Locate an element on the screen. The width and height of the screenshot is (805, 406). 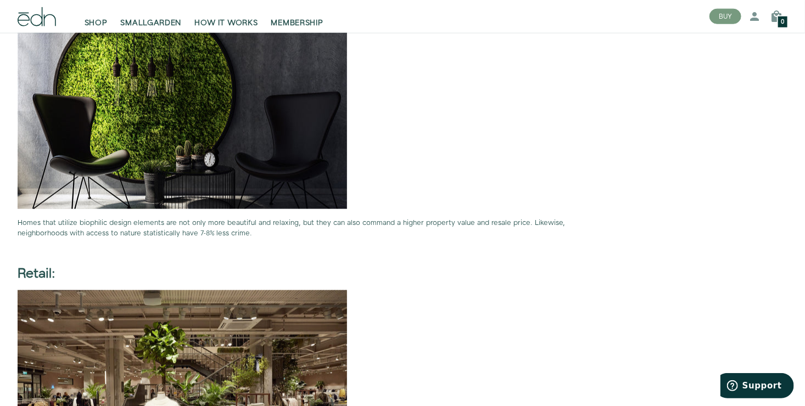
span: Support is located at coordinates (42, 13).